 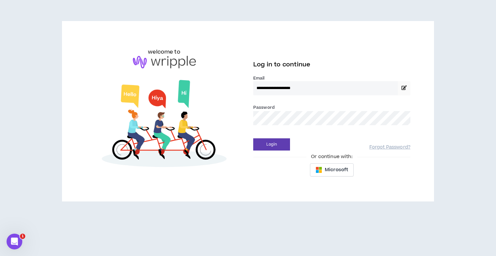 I want to click on span: Or continue with:, so click(x=332, y=157).